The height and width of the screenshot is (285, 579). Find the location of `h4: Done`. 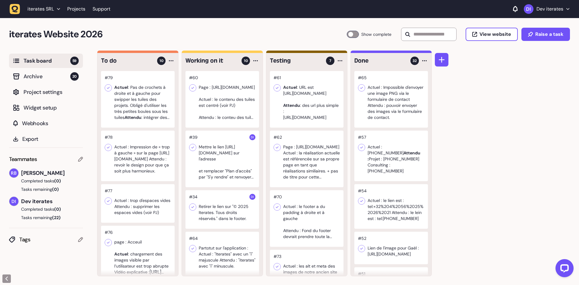

h4: Done is located at coordinates (380, 61).